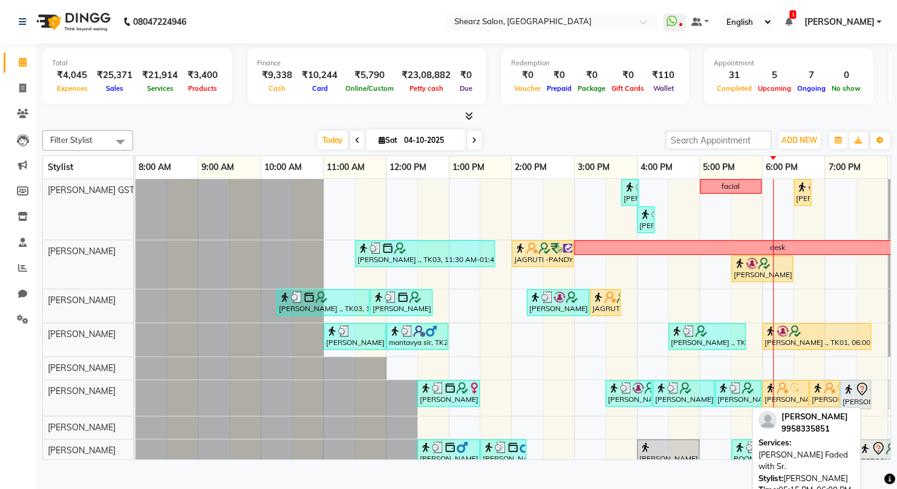 This screenshot has height=489, width=897. Describe the element at coordinates (718, 140) in the screenshot. I see `input: Search Appointment` at that location.